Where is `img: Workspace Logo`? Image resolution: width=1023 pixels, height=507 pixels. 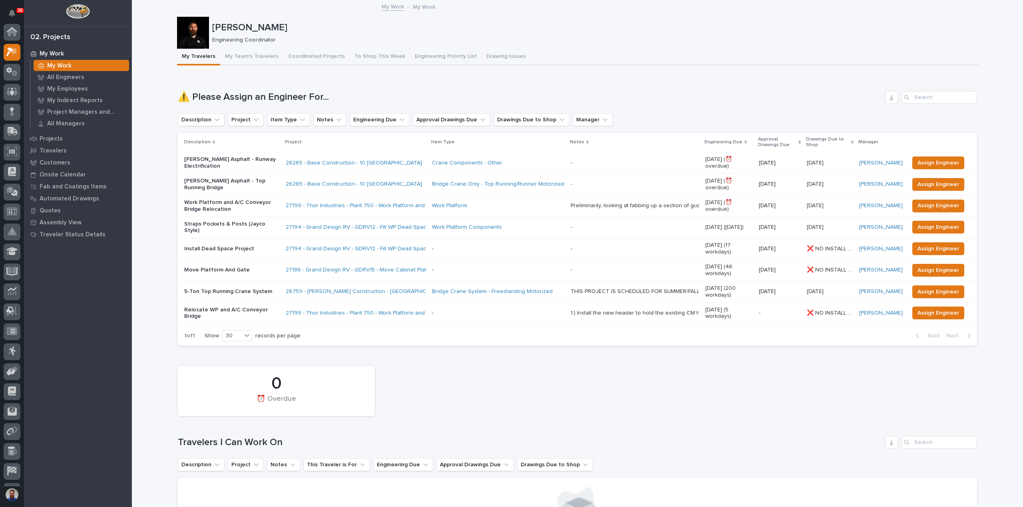 img: Workspace Logo is located at coordinates (78, 11).